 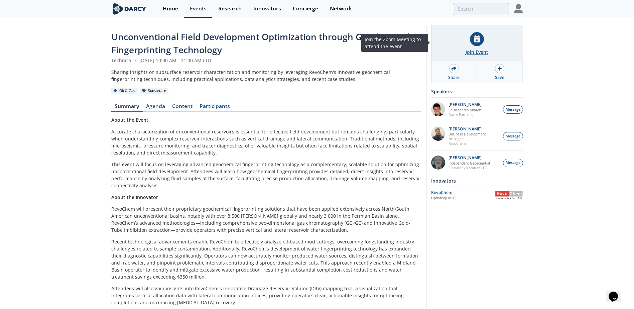 I want to click on span: Unconventional Field Development Optimization through Geochemical Fingerprinting Technology, so click(x=260, y=43).